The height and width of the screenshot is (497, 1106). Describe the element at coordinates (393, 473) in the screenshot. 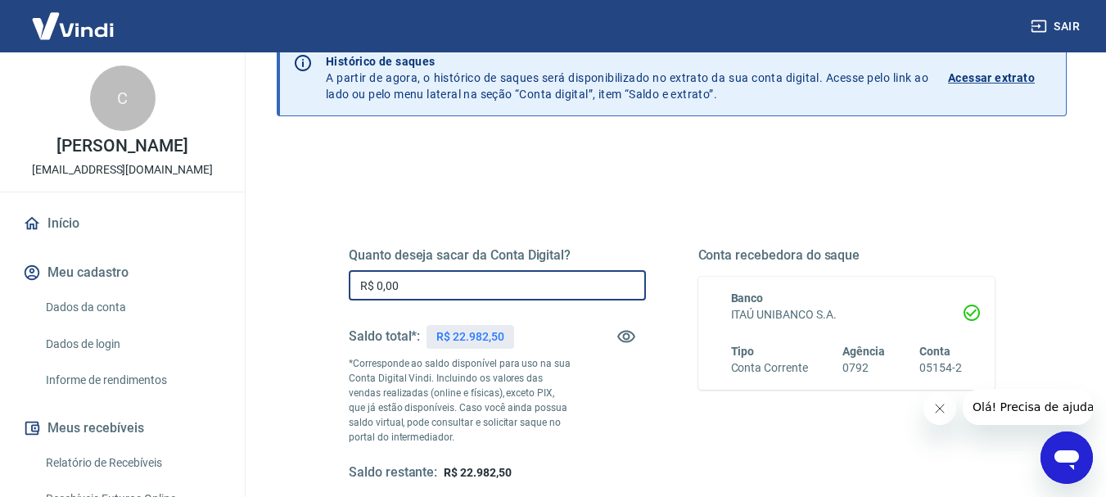

I see `h5: Saldo restante:` at that location.